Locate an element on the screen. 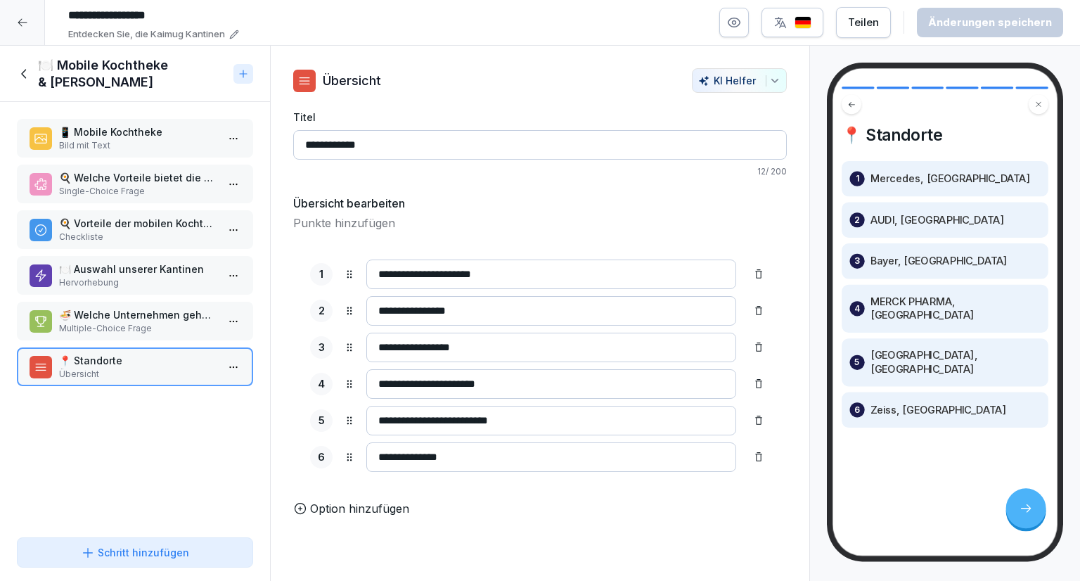  p: 12 / 200 is located at coordinates (540, 172).